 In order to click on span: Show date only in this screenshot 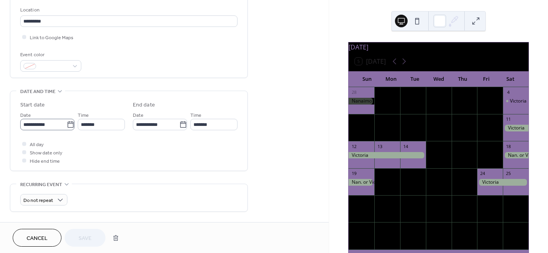, I will do `click(46, 153)`.